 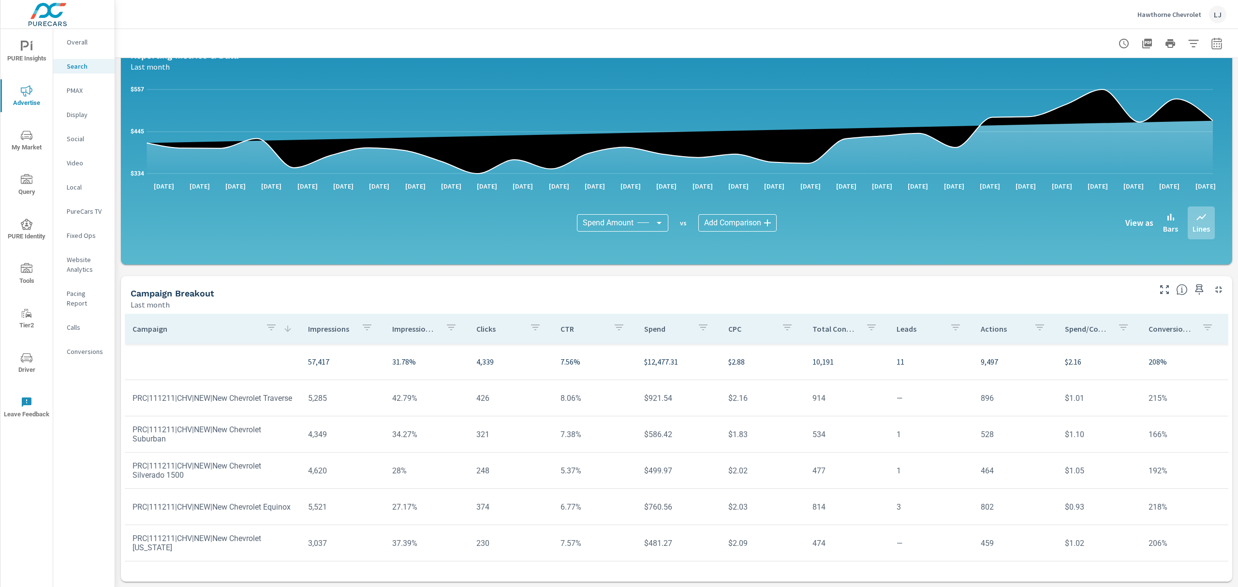 What do you see at coordinates (733, 223) in the screenshot?
I see `span: Add Comparison` at bounding box center [733, 223].